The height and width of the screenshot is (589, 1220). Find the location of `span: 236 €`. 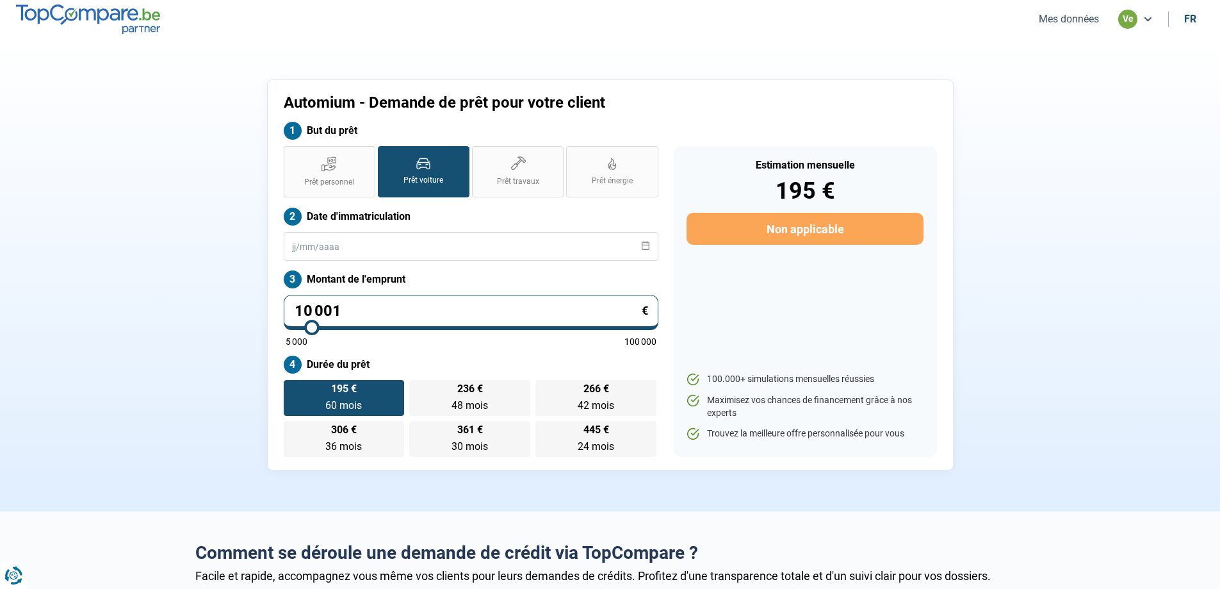

span: 236 € is located at coordinates (470, 389).